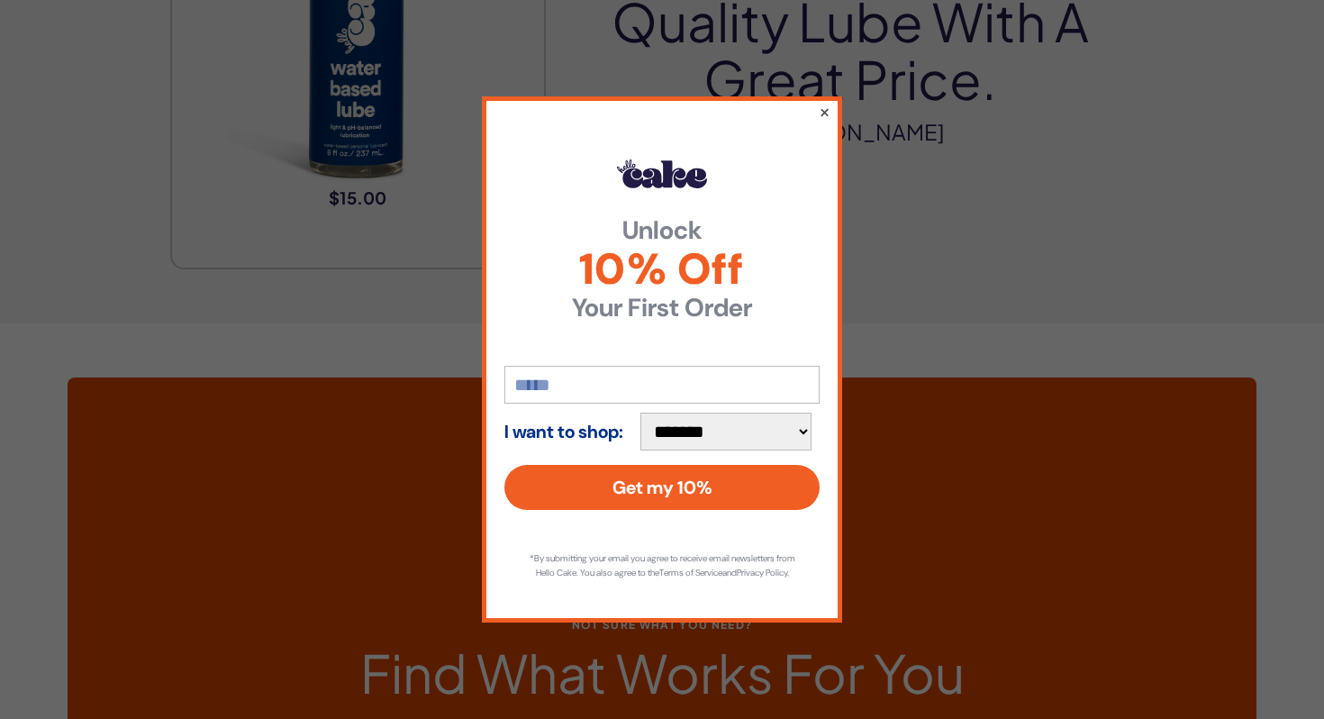  What do you see at coordinates (662, 174) in the screenshot?
I see `img: Hello Cake` at bounding box center [662, 174].